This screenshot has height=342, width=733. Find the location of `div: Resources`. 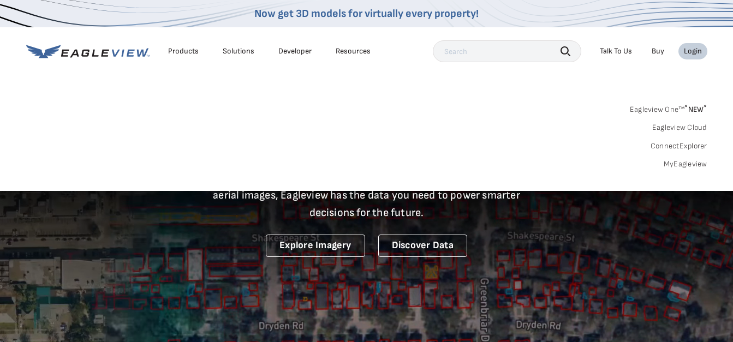

div: Resources is located at coordinates (353, 51).